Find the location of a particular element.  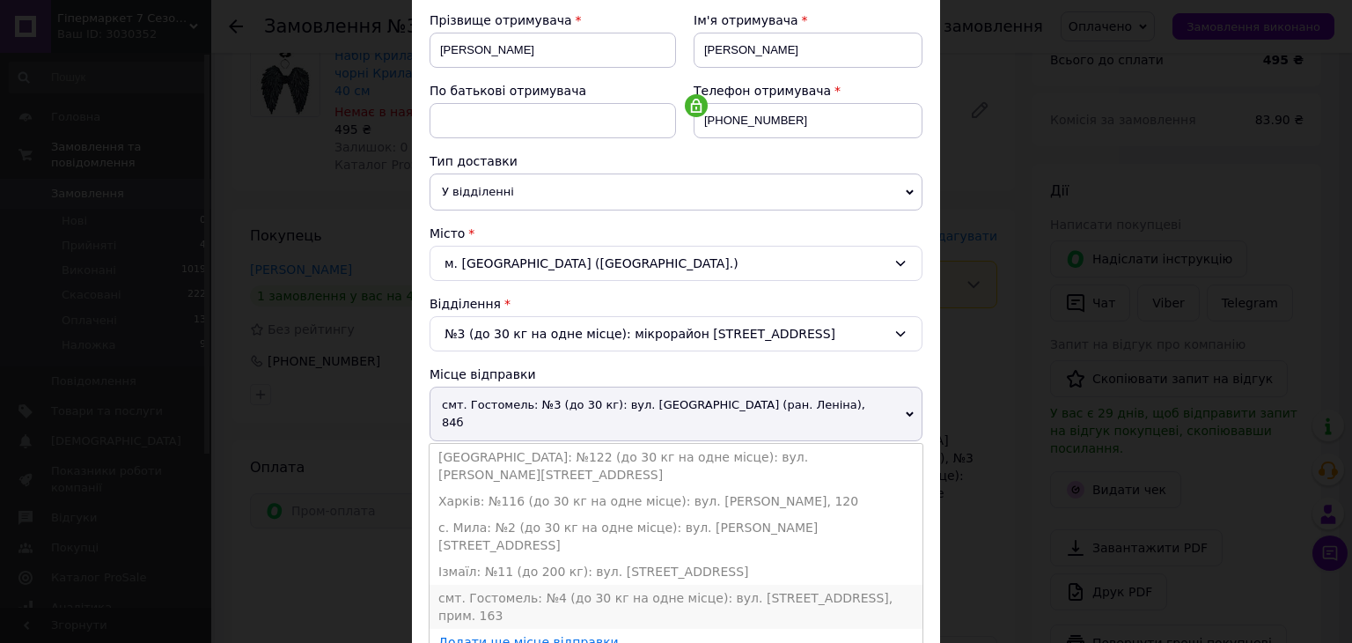

span: Прізвище отримувача is located at coordinates (501, 20).